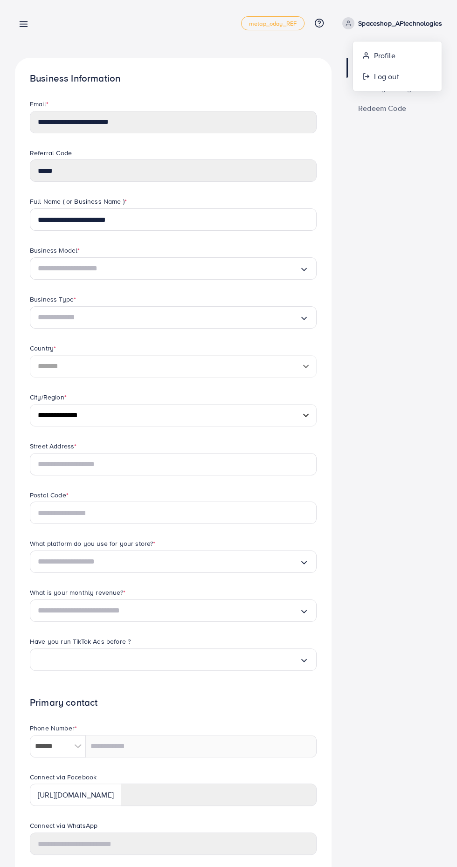 This screenshot has width=457, height=867. What do you see at coordinates (173, 78) in the screenshot?
I see `h1: Business Information` at bounding box center [173, 78].